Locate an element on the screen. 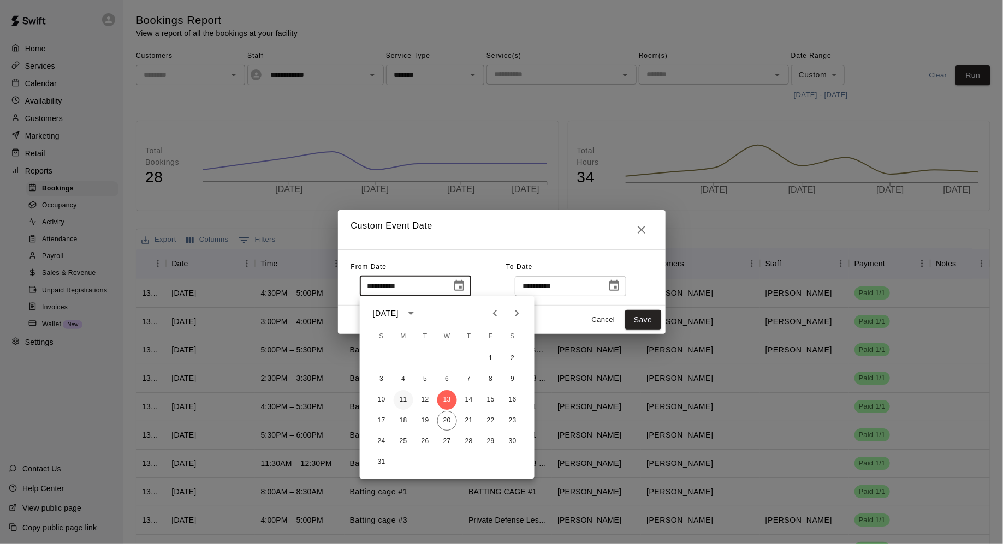  button: 25 is located at coordinates (403, 442).